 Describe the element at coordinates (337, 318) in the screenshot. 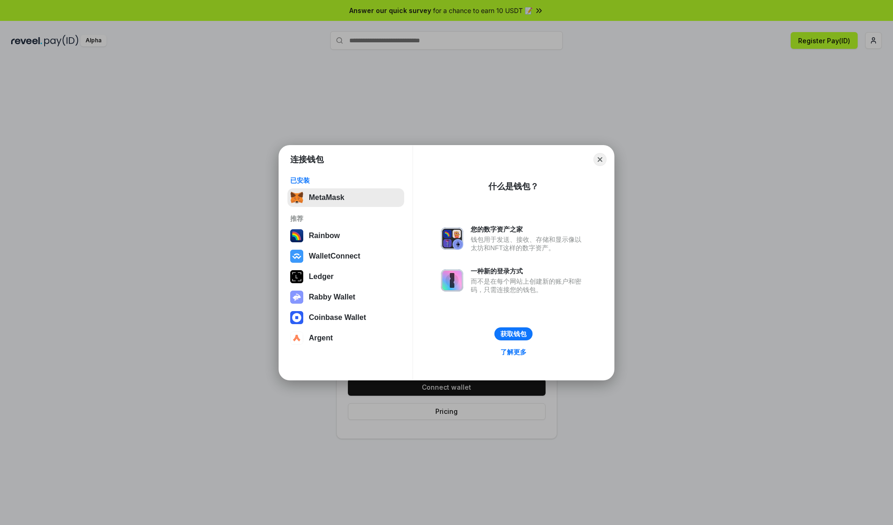

I see `div: Coinbase Wallet` at that location.